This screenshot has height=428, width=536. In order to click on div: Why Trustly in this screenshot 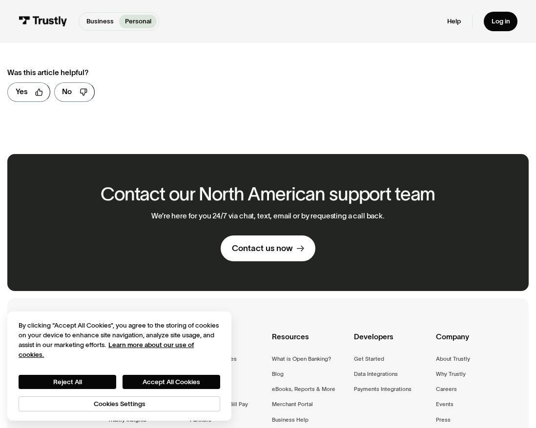, I will do `click(450, 375)`.